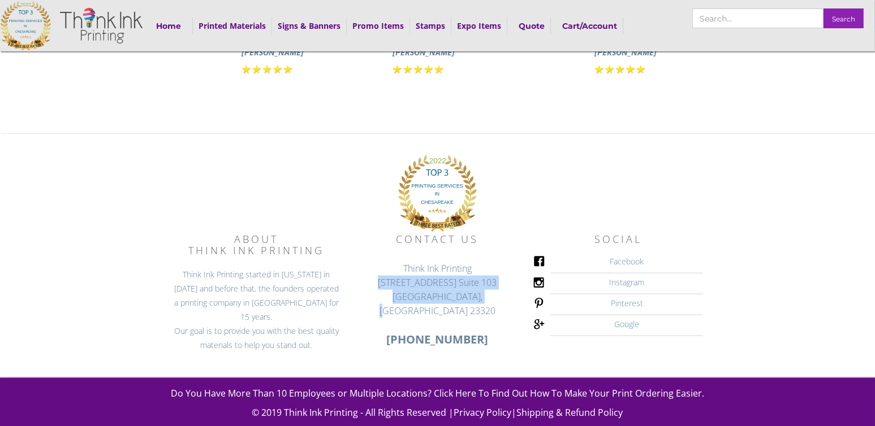 The image size is (875, 426). Describe the element at coordinates (430, 25) in the screenshot. I see `strong: Stamps` at that location.